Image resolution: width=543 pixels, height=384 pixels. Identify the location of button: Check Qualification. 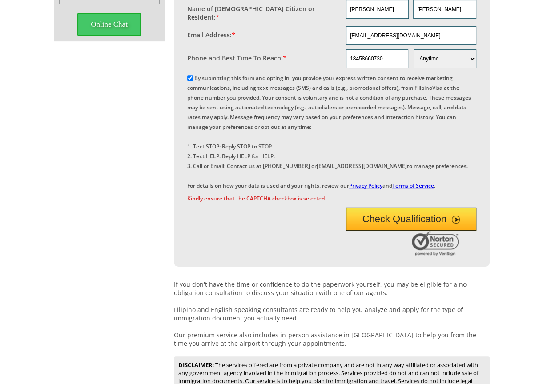
(411, 219).